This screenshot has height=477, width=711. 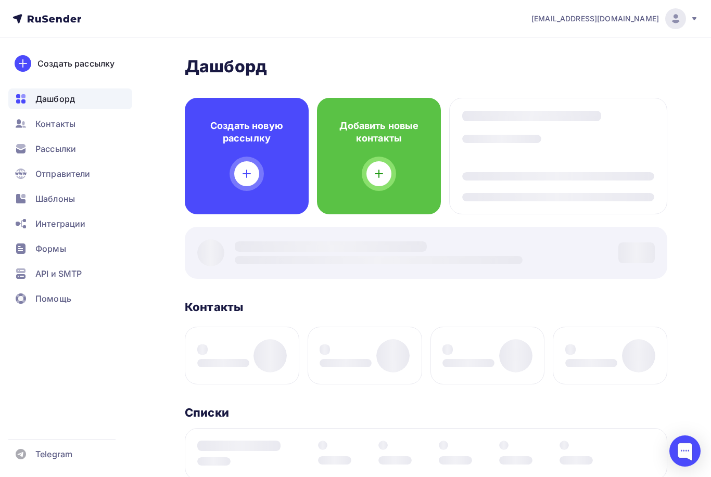 What do you see at coordinates (50, 249) in the screenshot?
I see `span: Формы` at bounding box center [50, 249].